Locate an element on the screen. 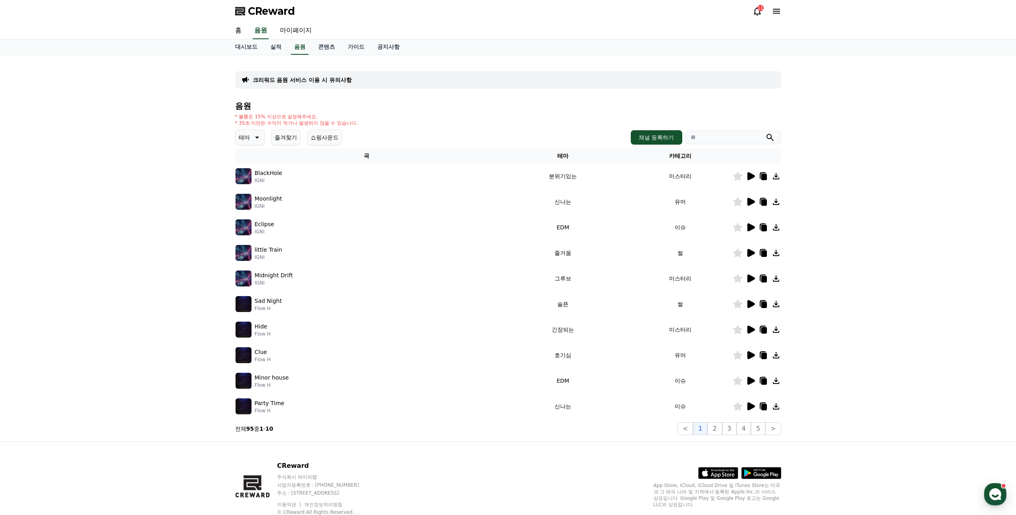 Image resolution: width=1016 pixels, height=515 pixels. a: 실적 is located at coordinates (276, 47).